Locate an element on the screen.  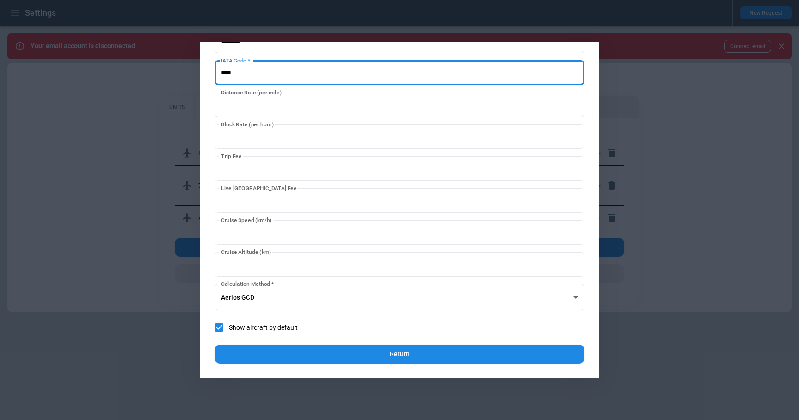
label: Cruise Altitude (km) is located at coordinates (246, 252).